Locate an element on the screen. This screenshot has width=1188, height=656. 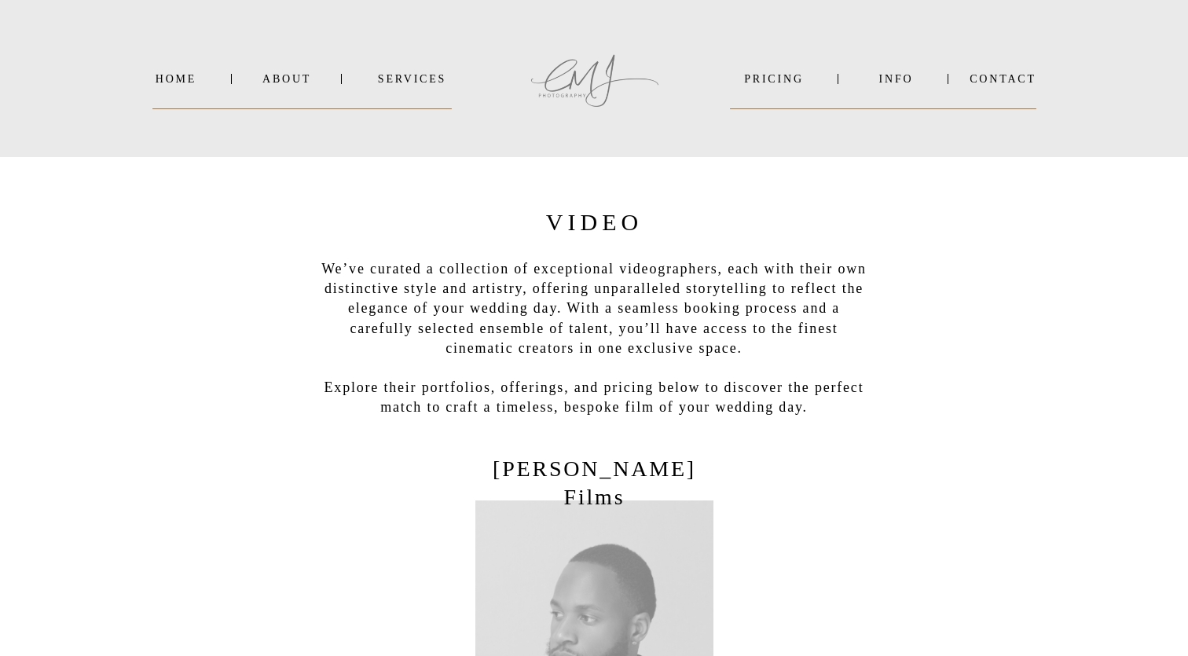
a: PRICING is located at coordinates (774, 79).